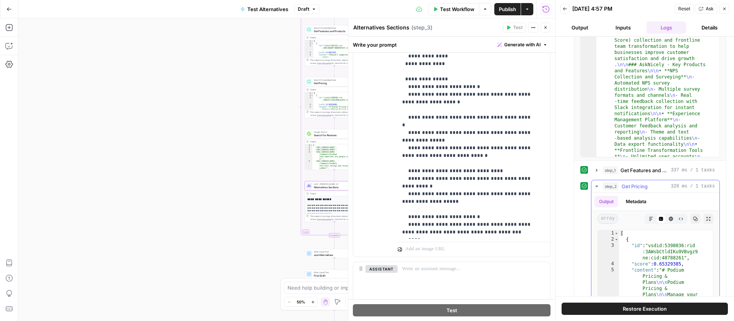  Describe the element at coordinates (334, 71) in the screenshot. I see `g: Edge from step_1 to step_2` at that location.